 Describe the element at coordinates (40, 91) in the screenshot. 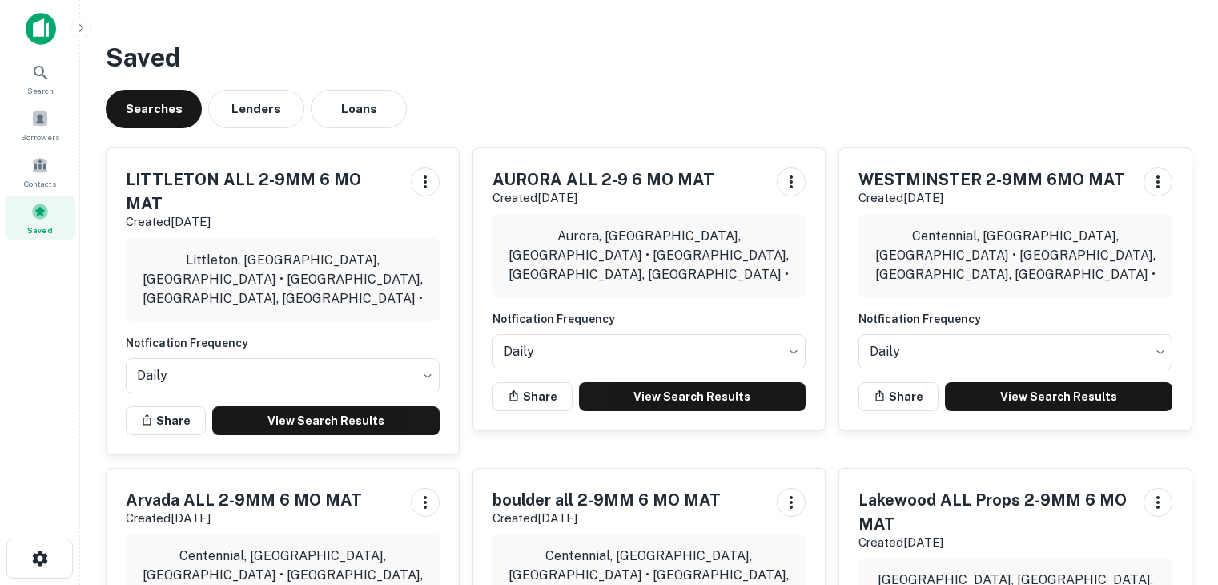

I see `span: Search` at that location.